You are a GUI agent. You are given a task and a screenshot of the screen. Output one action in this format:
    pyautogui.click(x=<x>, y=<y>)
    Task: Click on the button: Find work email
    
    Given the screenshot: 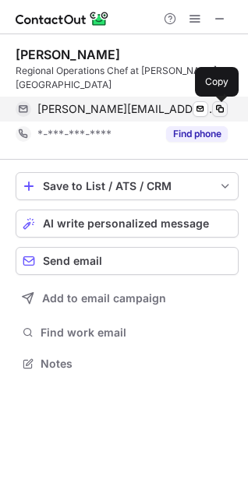 What is the action you would take?
    pyautogui.click(x=127, y=333)
    